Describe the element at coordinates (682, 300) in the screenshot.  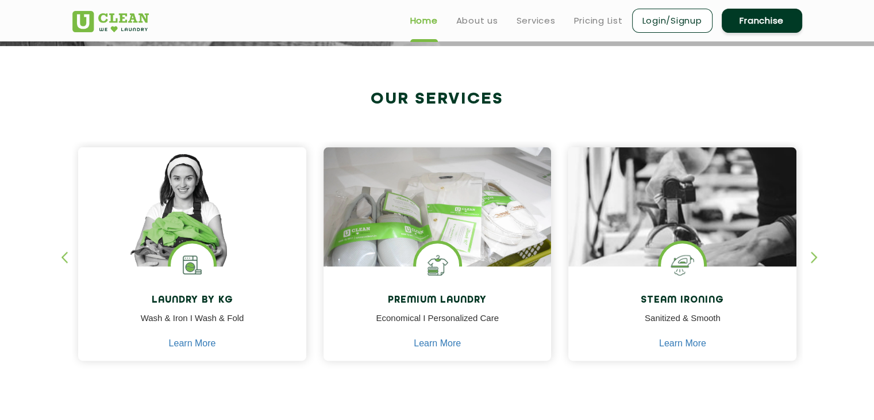
I see `h4: Steam Ironing` at that location.